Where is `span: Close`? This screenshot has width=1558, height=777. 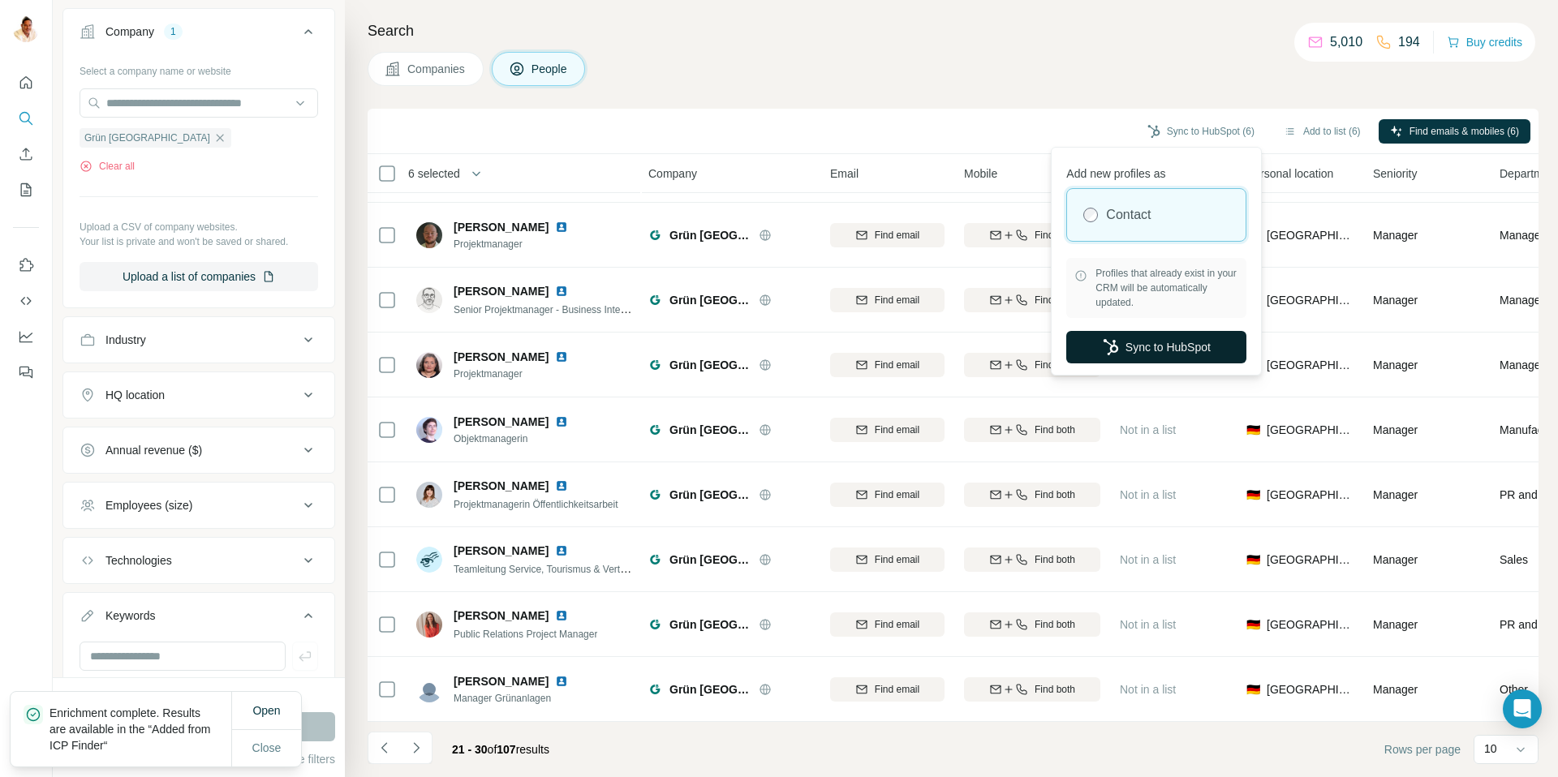 span: Close is located at coordinates (267, 748).